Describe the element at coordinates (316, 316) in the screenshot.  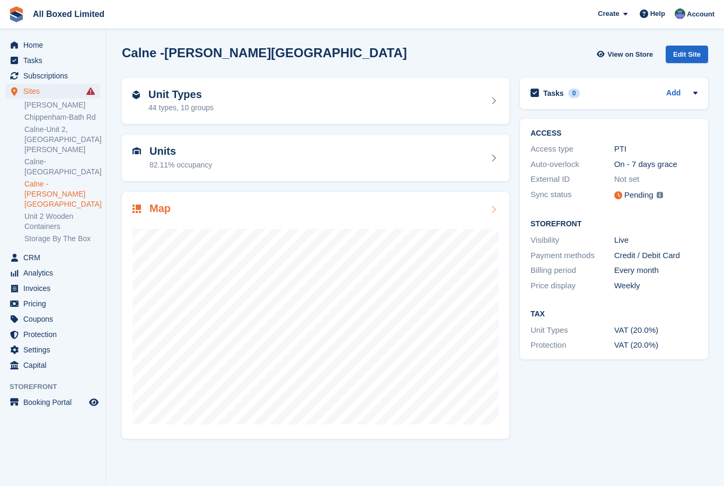
I see `a: Map` at that location.